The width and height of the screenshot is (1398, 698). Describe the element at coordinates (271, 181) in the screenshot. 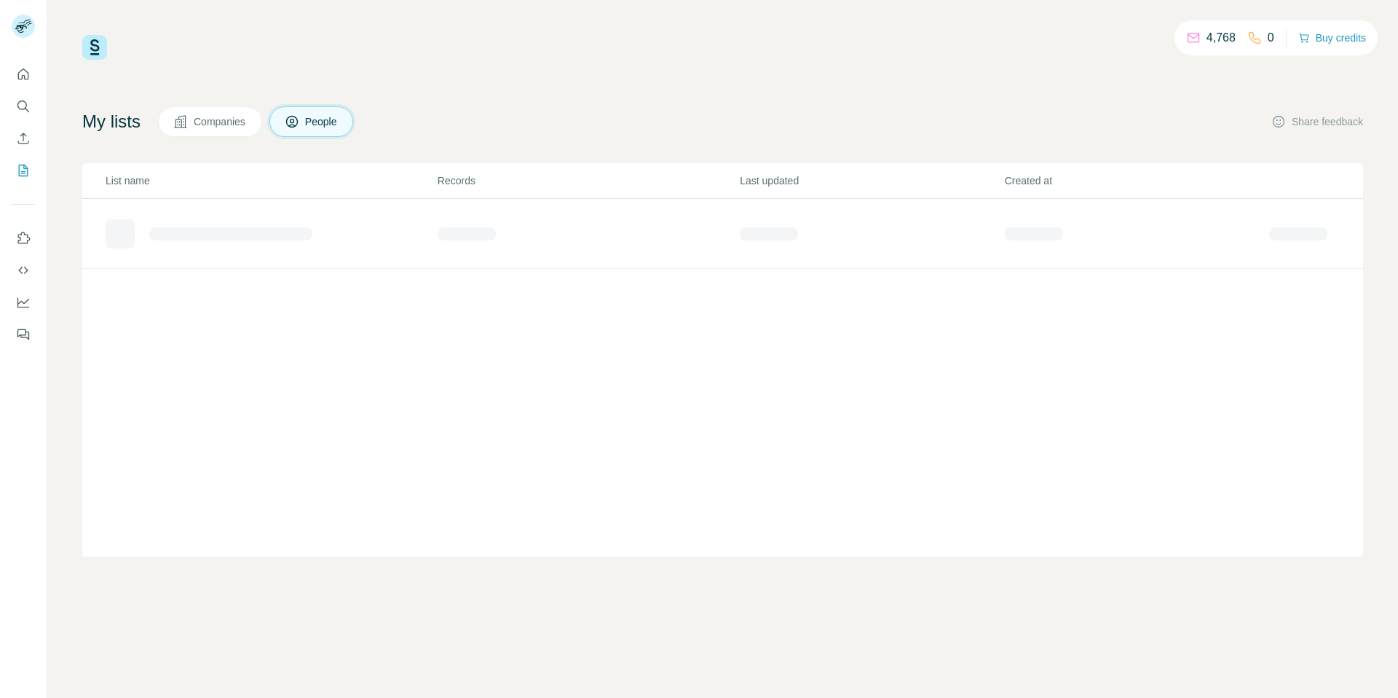

I see `p: List name` at that location.